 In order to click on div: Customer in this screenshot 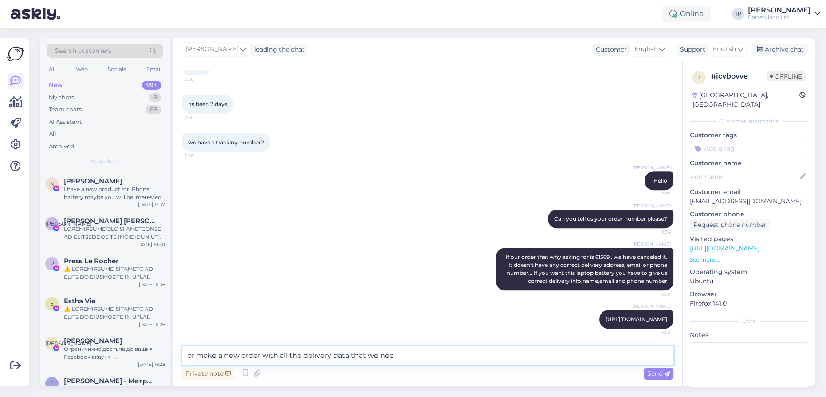, I will do `click(609, 49)`.